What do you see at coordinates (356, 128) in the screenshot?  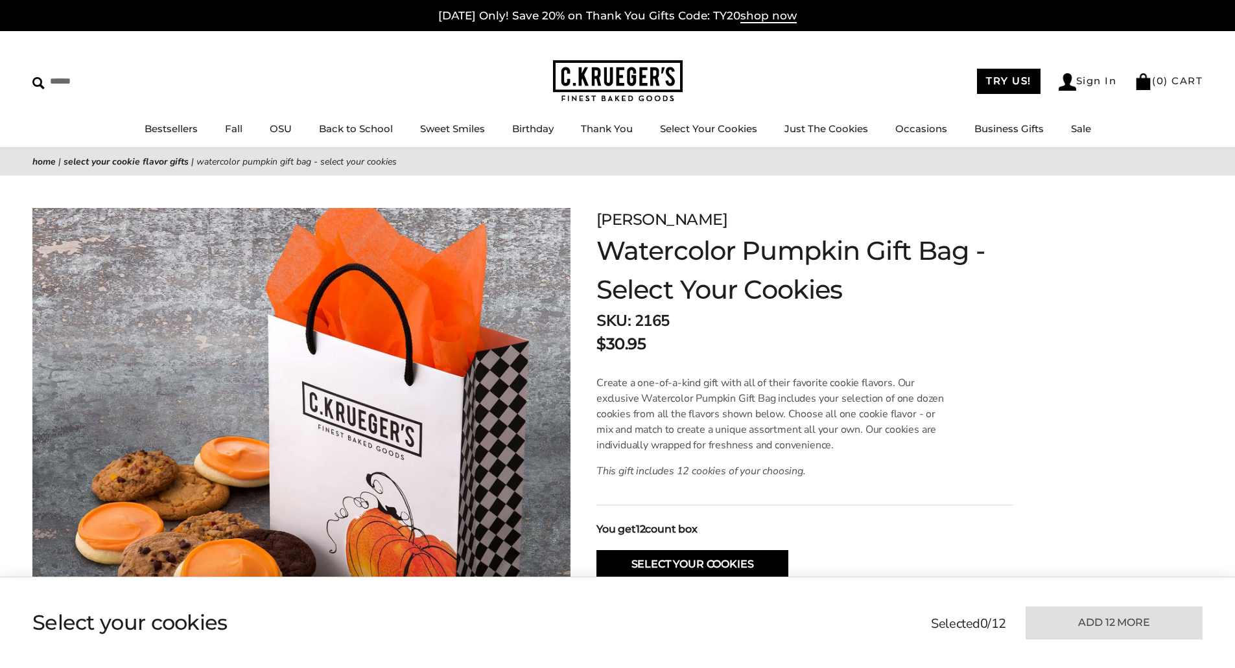 I see `a: Back to School` at bounding box center [356, 128].